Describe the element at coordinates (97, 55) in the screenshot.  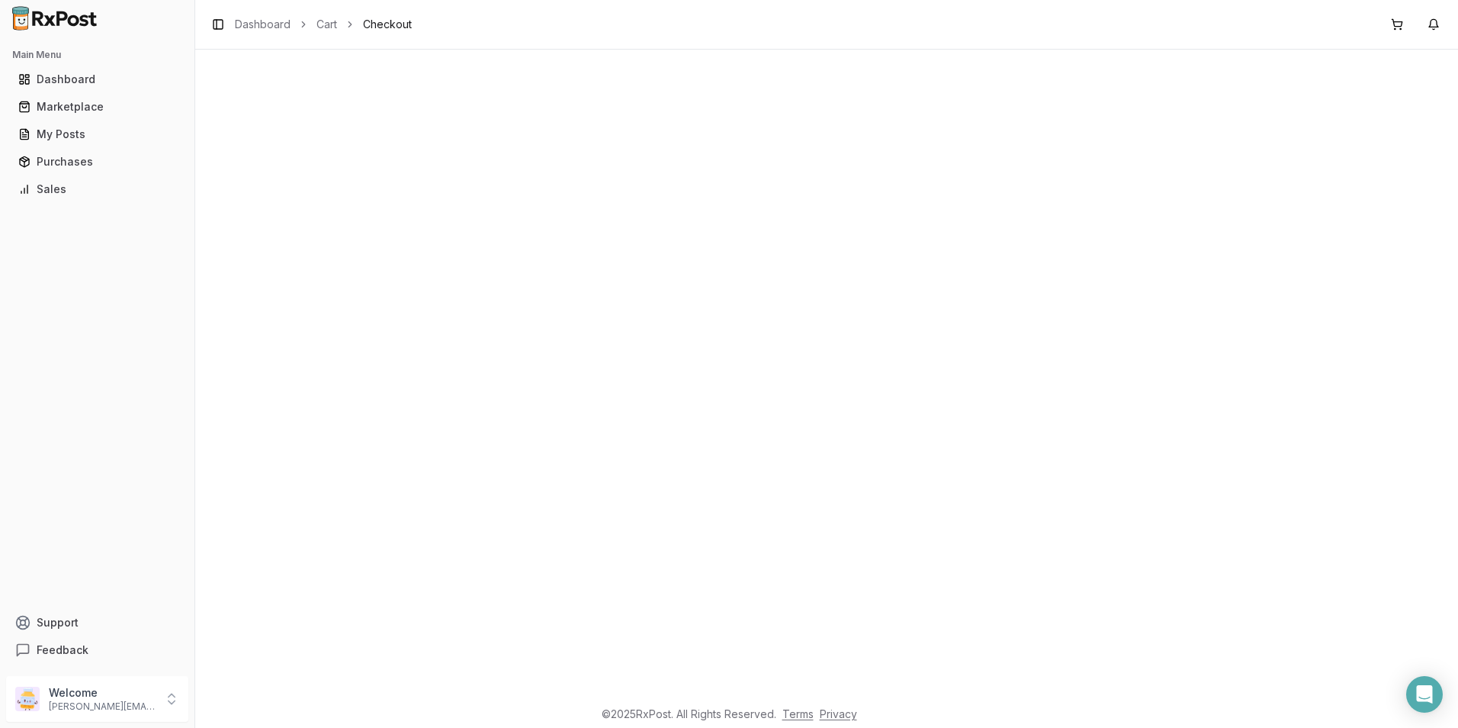
I see `h2: Main Menu` at that location.